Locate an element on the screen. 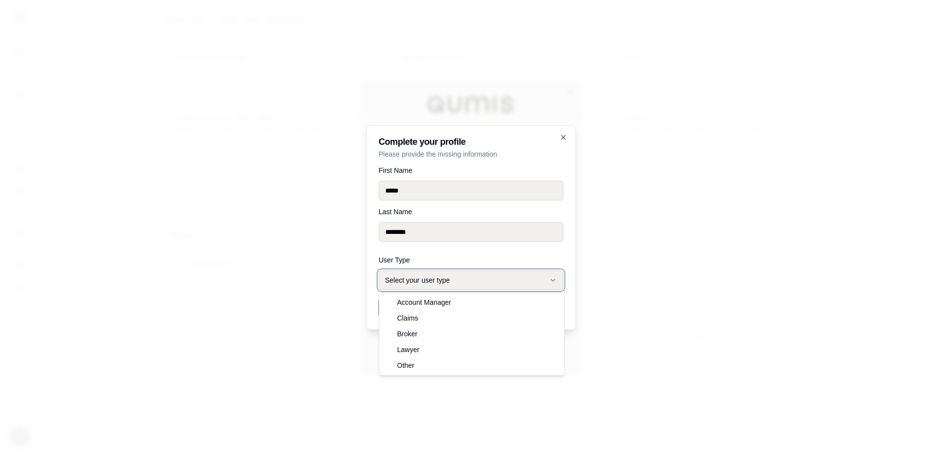  span: Other is located at coordinates (405, 365).